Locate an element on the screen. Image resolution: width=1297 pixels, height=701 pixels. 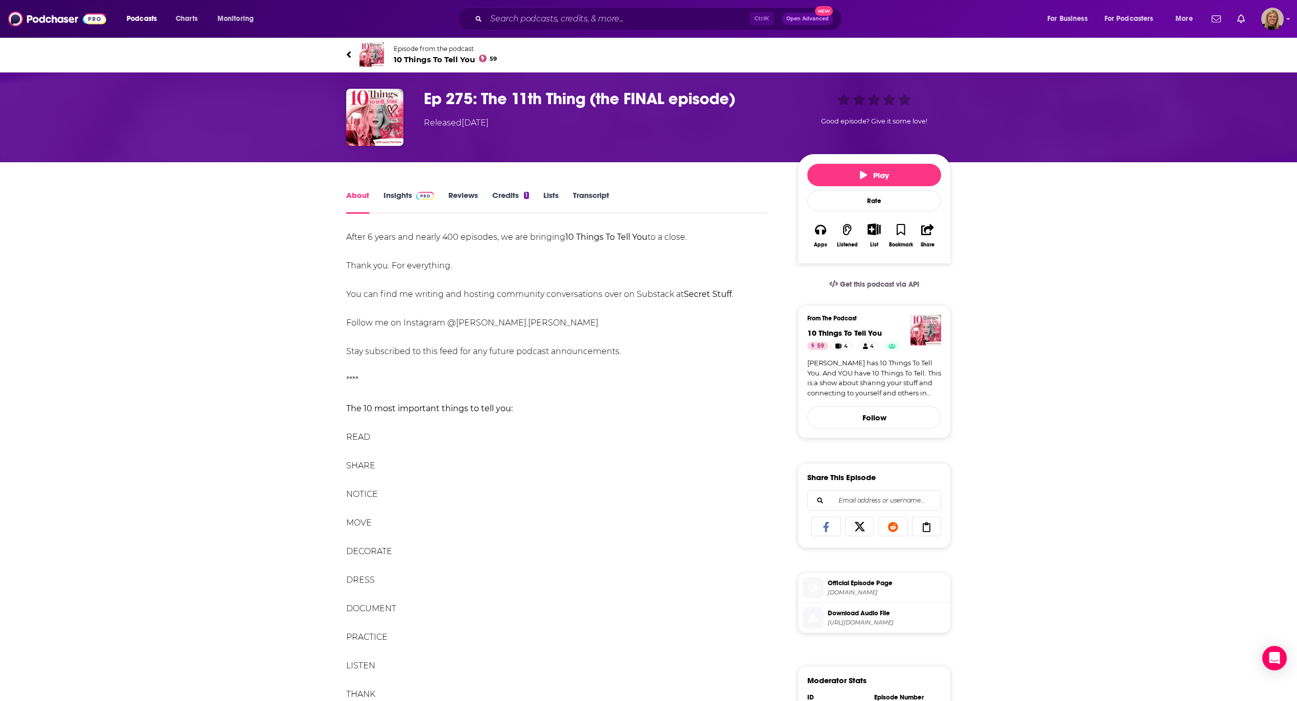
a: InsightsPodchaser Pro is located at coordinates (408, 202).